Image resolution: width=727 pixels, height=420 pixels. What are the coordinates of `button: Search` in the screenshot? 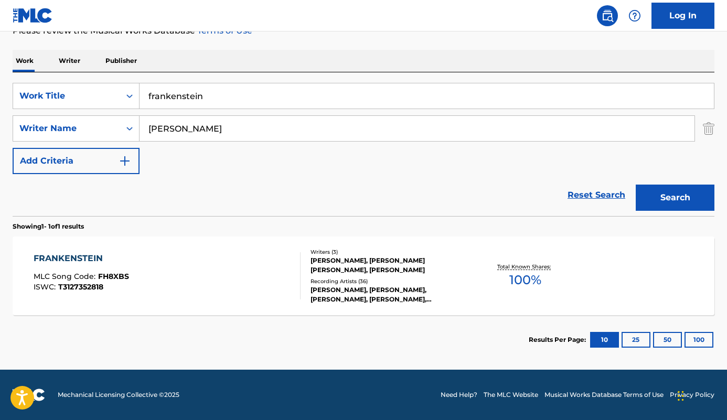 It's located at (675, 198).